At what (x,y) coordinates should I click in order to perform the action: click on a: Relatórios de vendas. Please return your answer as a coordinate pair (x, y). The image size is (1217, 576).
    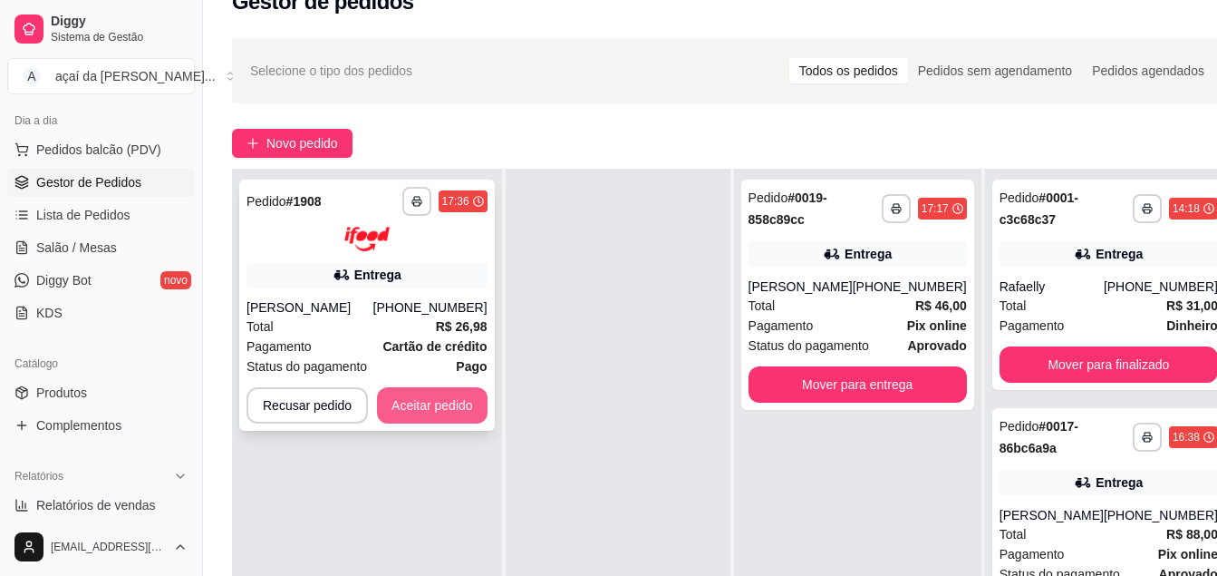
    Looking at the image, I should click on (101, 505).